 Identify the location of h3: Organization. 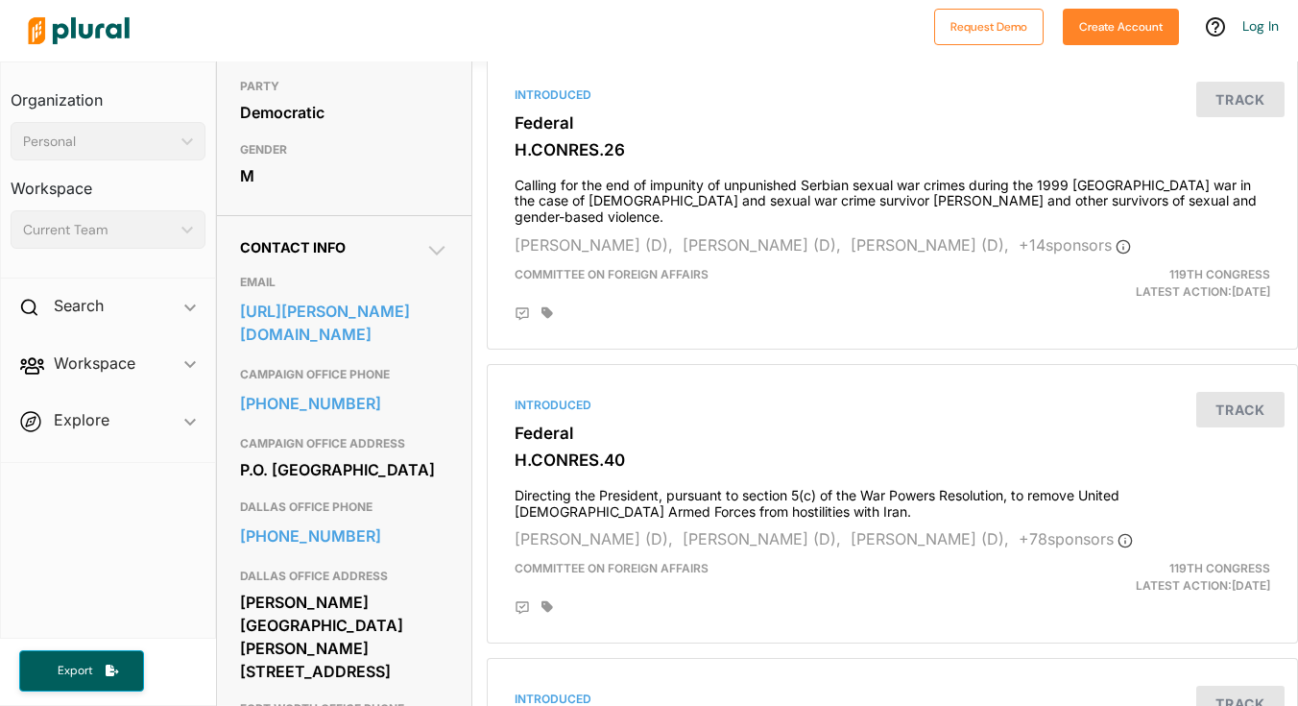
(108, 93).